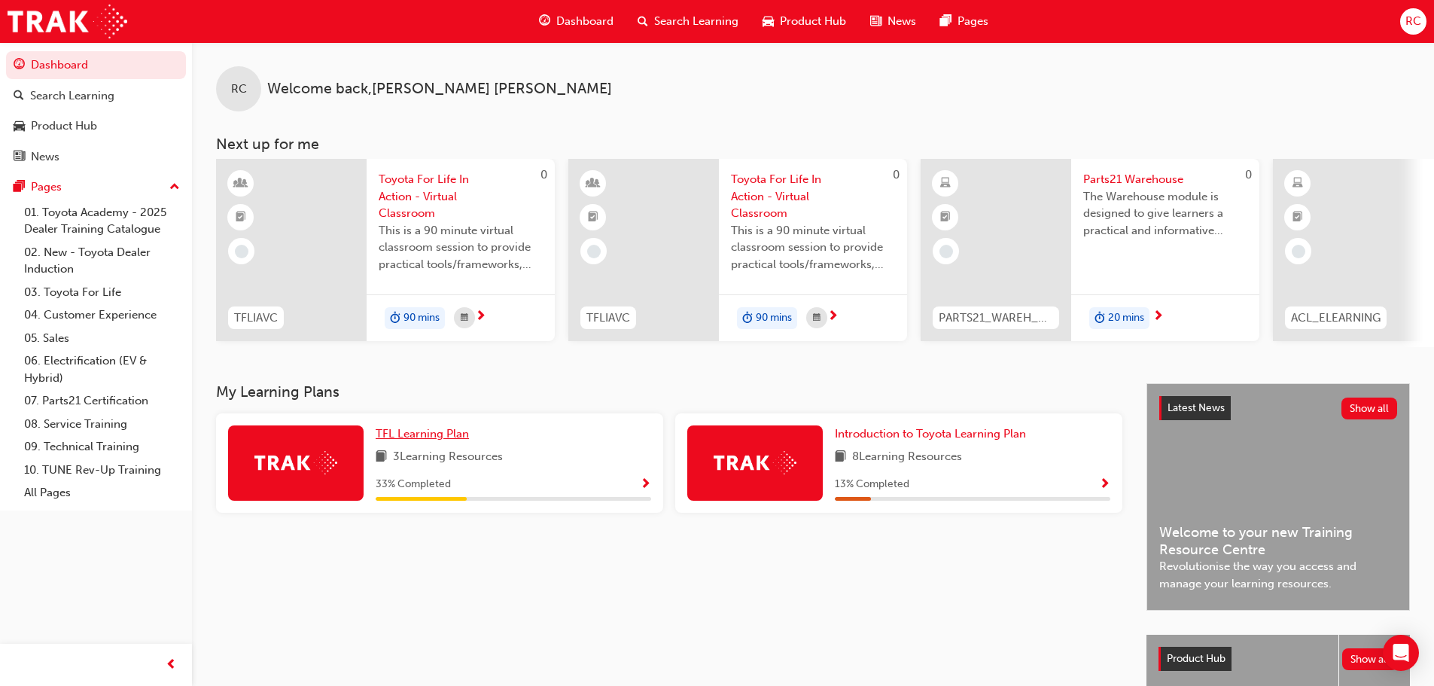 The width and height of the screenshot is (1434, 686). What do you see at coordinates (102, 338) in the screenshot?
I see `a: 05. Sales` at bounding box center [102, 338].